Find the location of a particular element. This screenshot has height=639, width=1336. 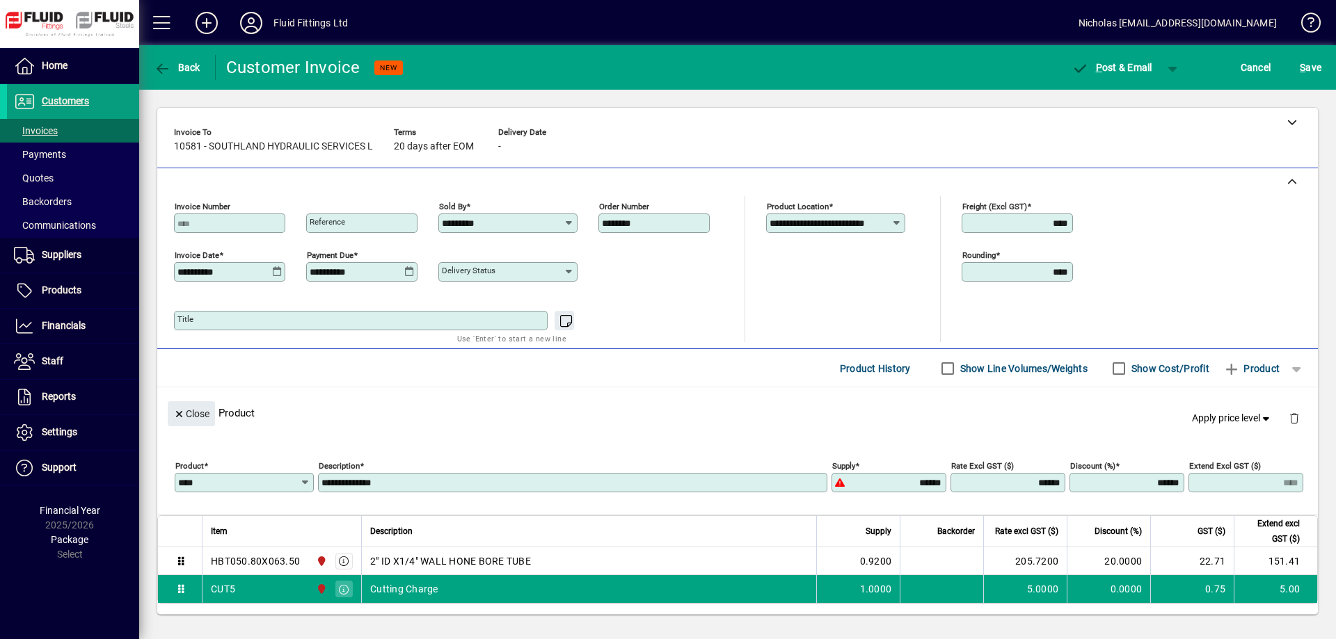

span: Financials is located at coordinates (63, 326).